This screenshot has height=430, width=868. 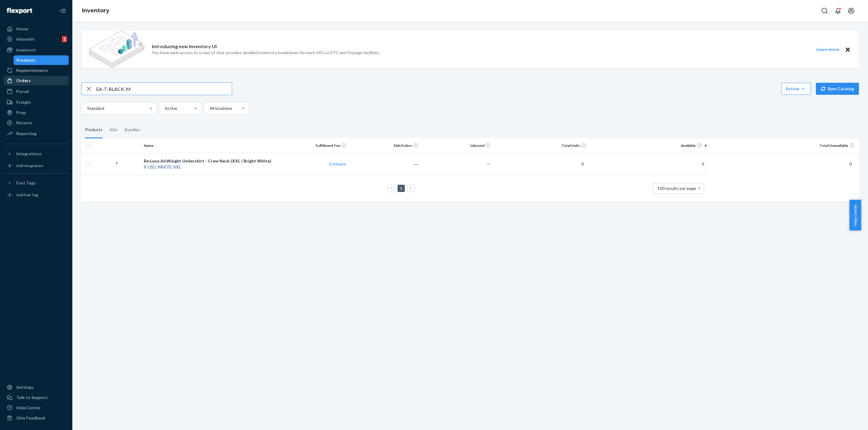 I want to click on div: Home, so click(x=22, y=29).